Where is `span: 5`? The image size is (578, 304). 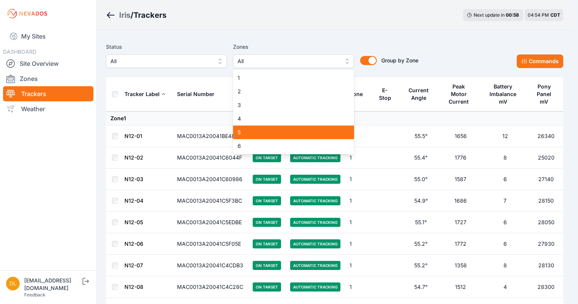
span: 5 is located at coordinates (289, 132).